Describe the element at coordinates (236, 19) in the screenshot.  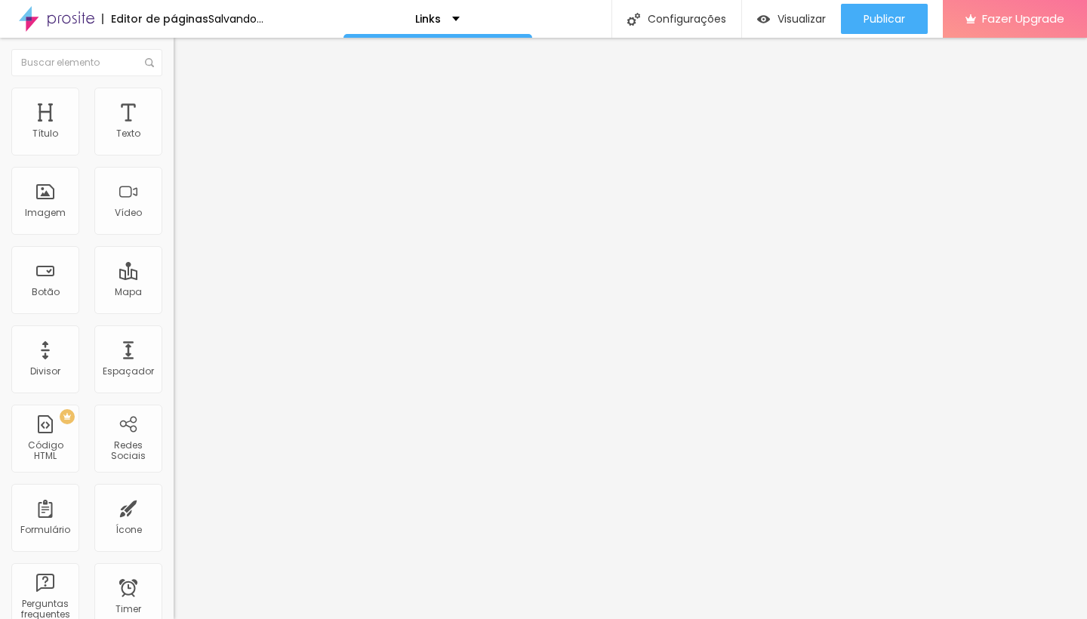
I see `div: Salvando...` at that location.